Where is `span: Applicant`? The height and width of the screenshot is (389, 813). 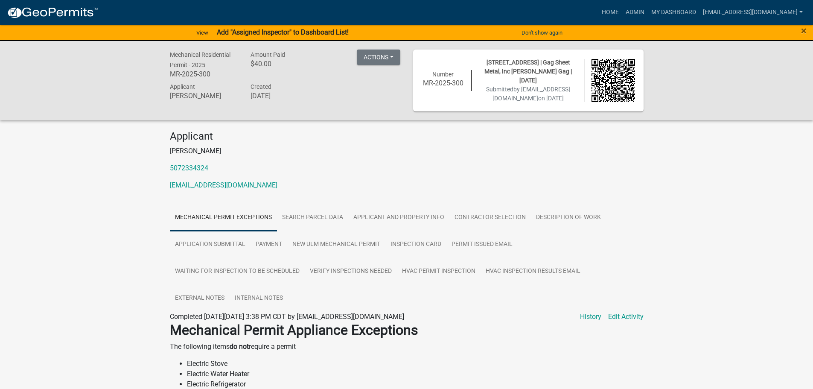
span: Applicant is located at coordinates (182, 87).